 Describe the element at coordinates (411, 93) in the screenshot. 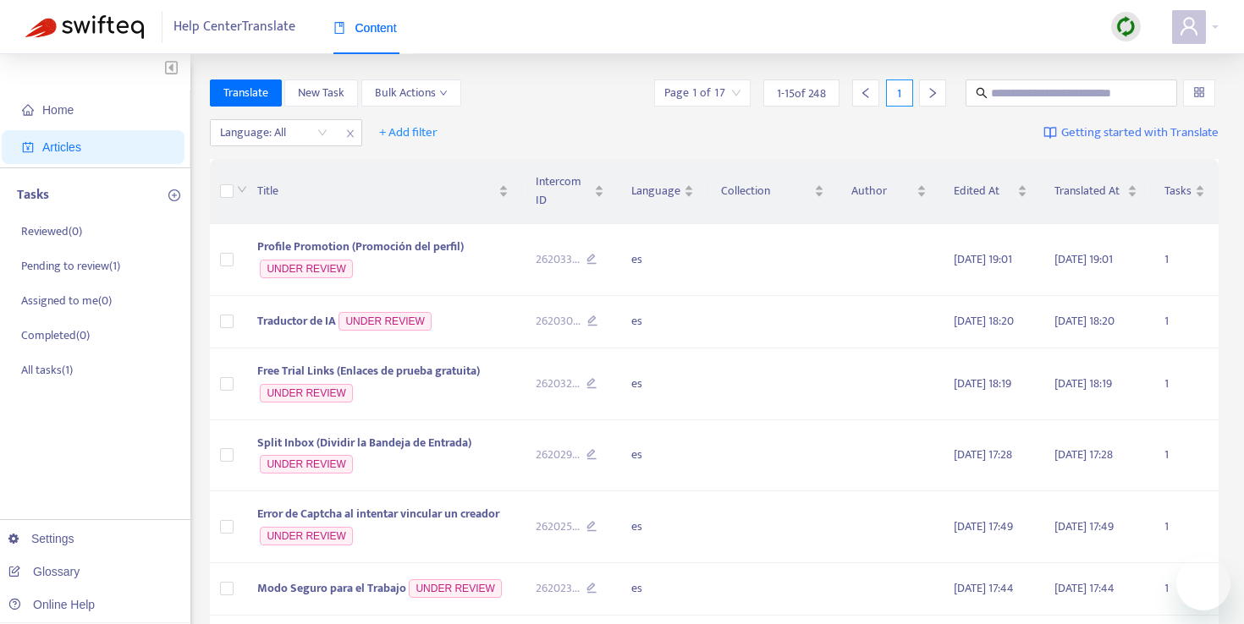

I see `button: Bulk Actionsdown` at that location.